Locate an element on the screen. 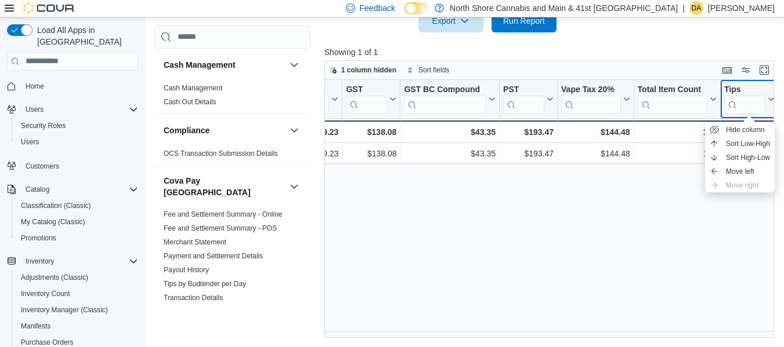  span: Sort High-Low is located at coordinates (748, 158).